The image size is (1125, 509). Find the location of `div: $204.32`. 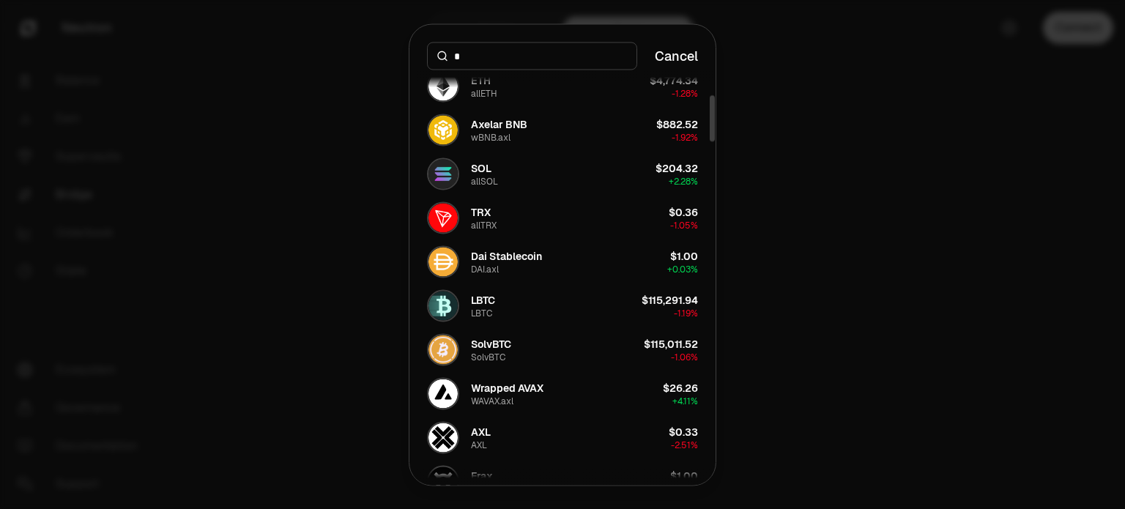

div: $204.32 is located at coordinates (677, 168).